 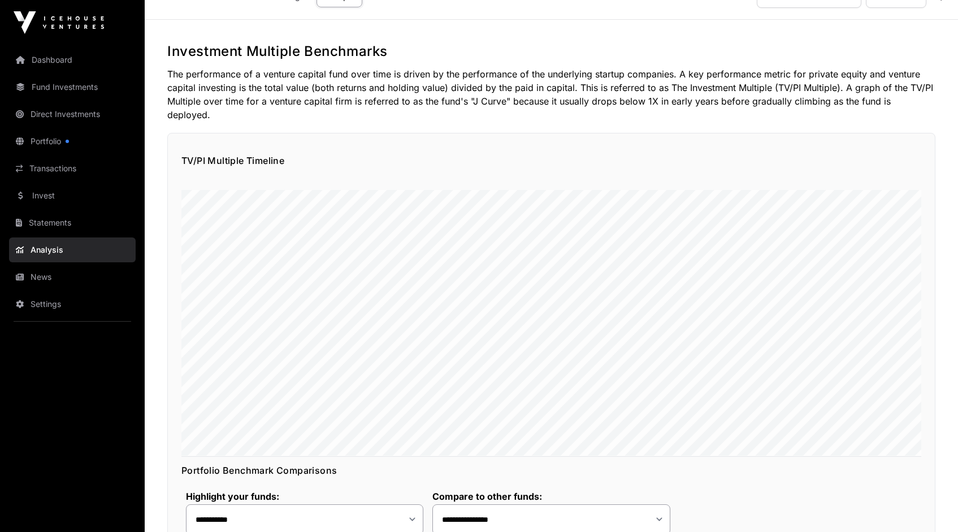 What do you see at coordinates (551, 94) in the screenshot?
I see `p: The performance of a venture capital fund over time is driven by the performance of the underlyin...` at bounding box center [551, 94].